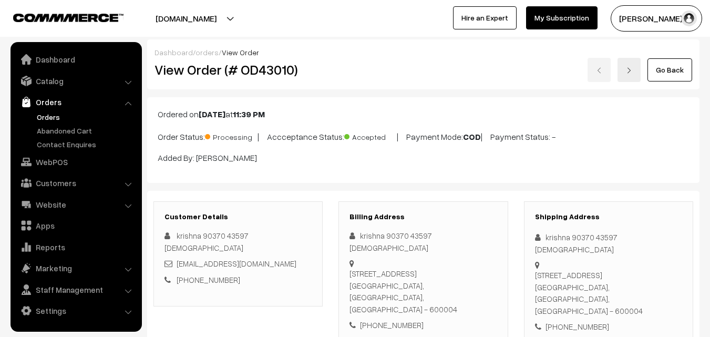 The height and width of the screenshot is (337, 710). Describe the element at coordinates (76, 311) in the screenshot. I see `a: Settings` at that location.